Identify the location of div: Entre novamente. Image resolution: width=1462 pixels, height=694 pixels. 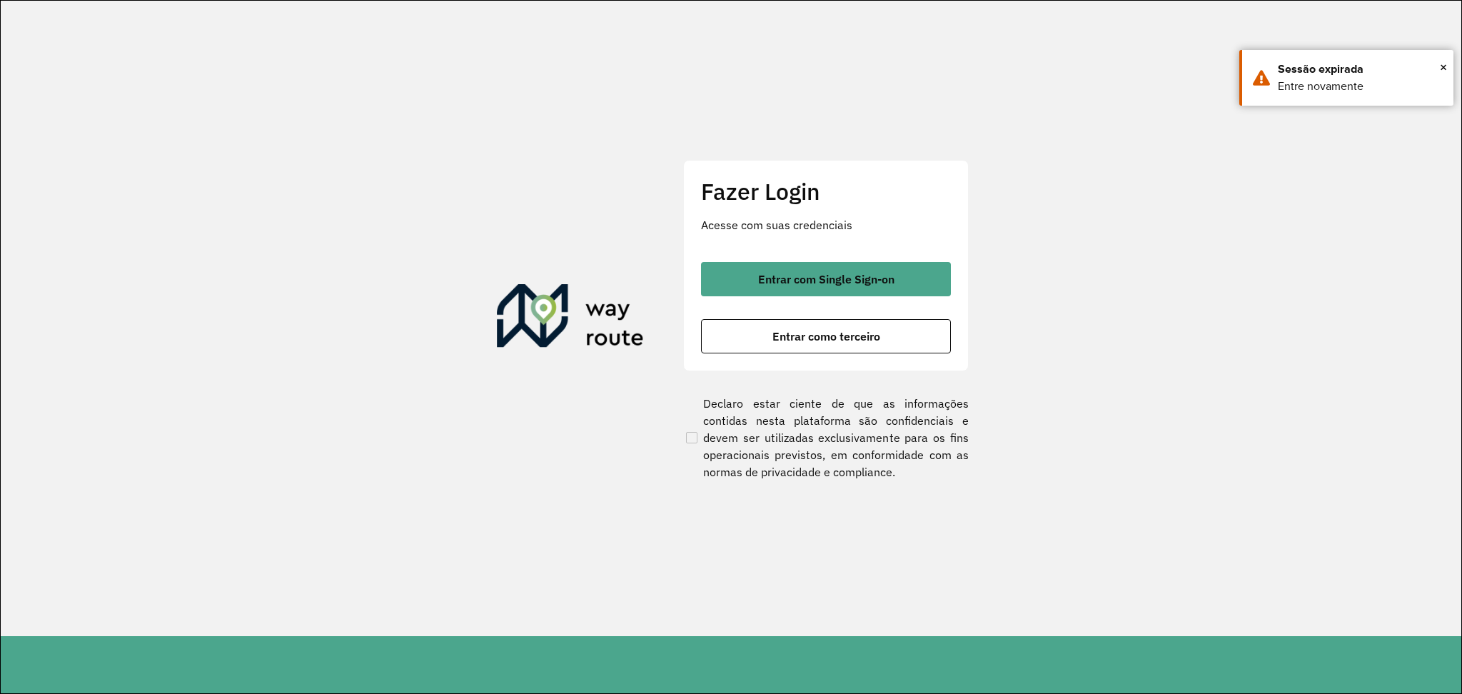
(1360, 86).